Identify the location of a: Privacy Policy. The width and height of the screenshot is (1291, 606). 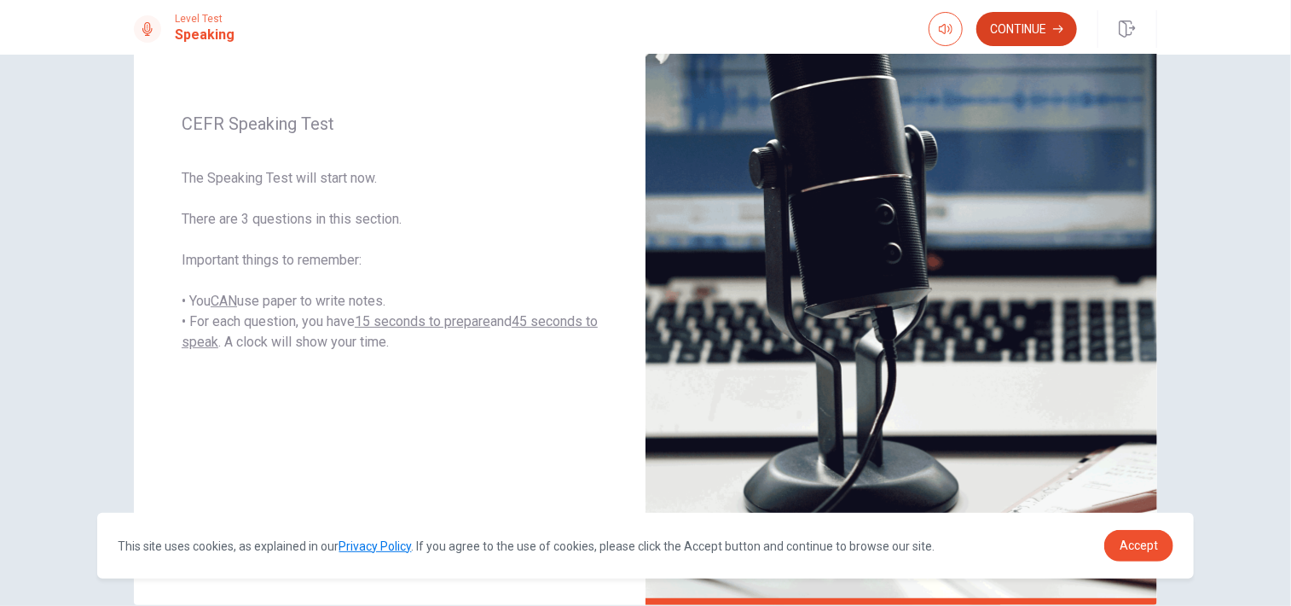
(375, 546).